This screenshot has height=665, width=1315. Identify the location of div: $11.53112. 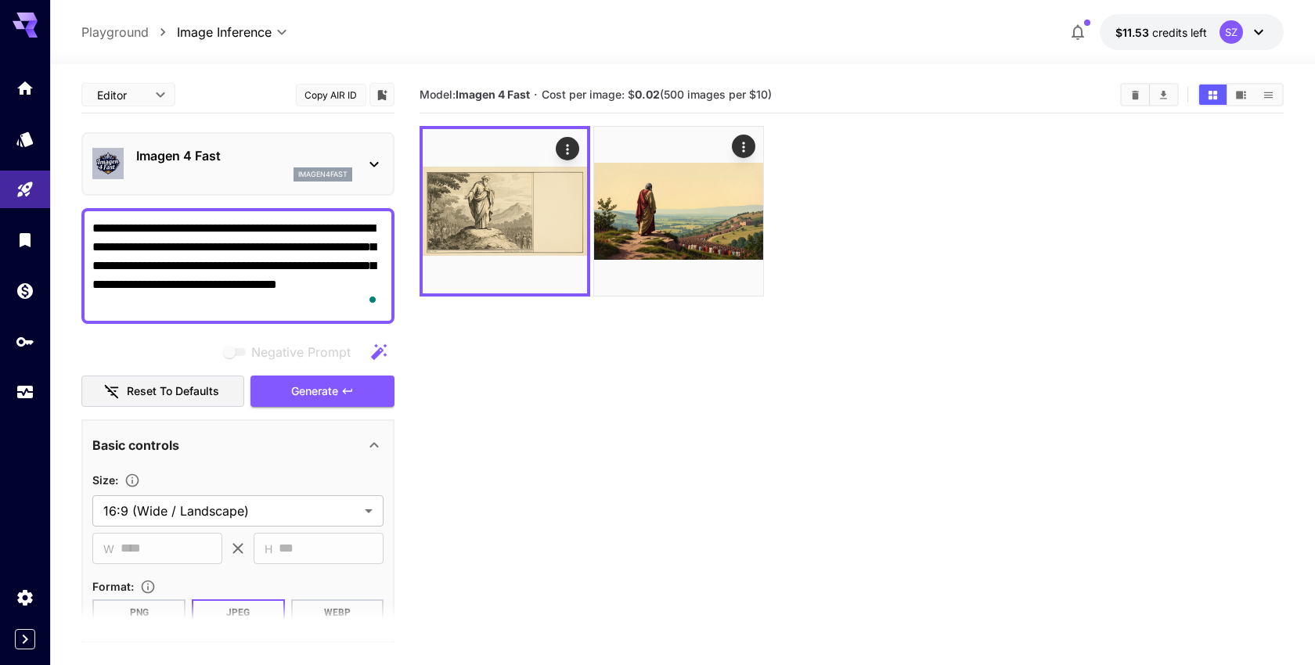
(1161, 32).